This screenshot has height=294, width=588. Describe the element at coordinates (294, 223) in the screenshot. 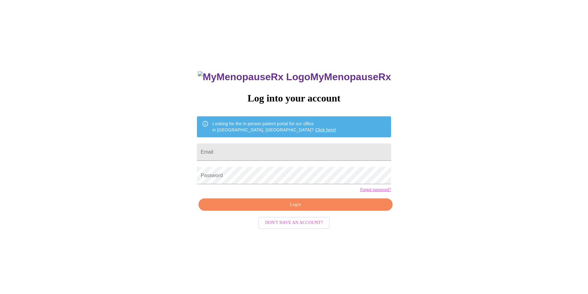

I see `span: Don't have an account?` at that location.